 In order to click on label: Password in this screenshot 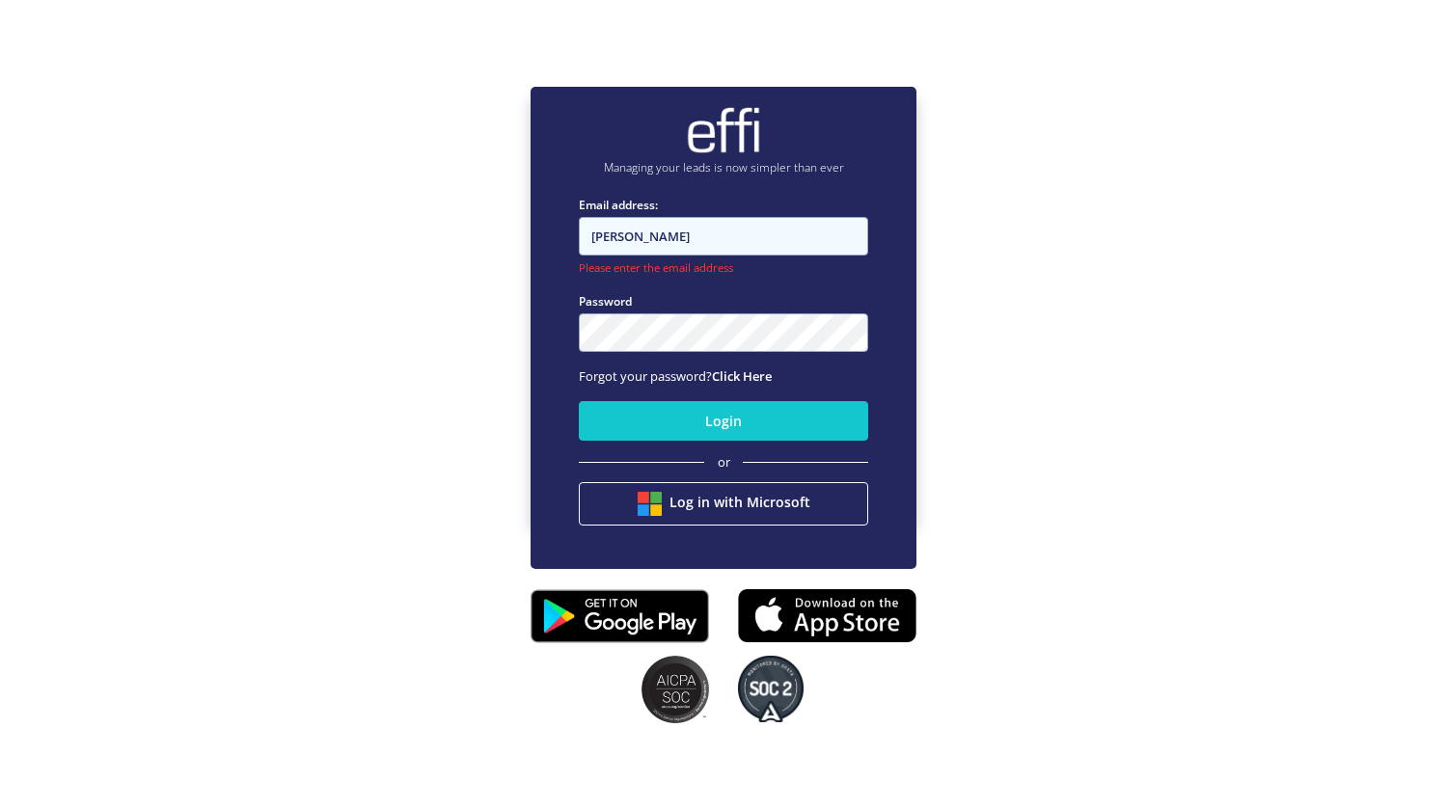, I will do `click(723, 301)`.